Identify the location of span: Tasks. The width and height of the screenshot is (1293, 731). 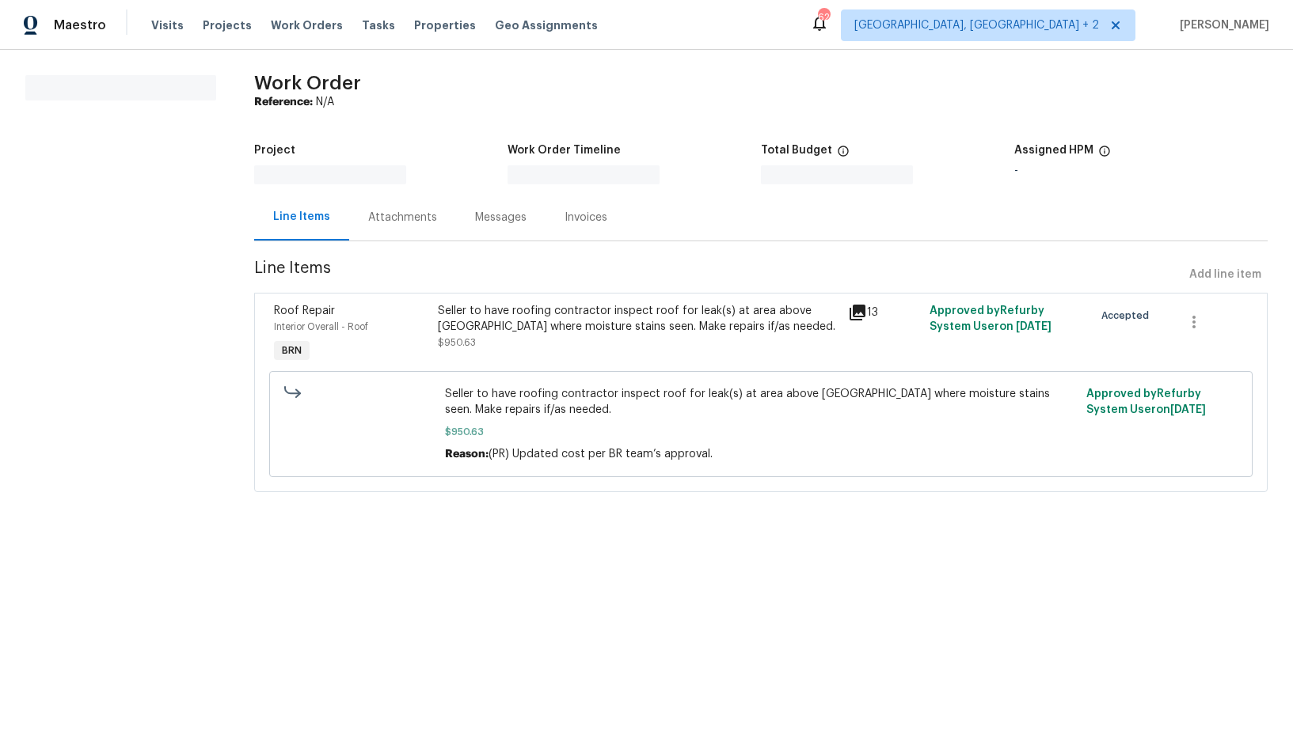
(378, 25).